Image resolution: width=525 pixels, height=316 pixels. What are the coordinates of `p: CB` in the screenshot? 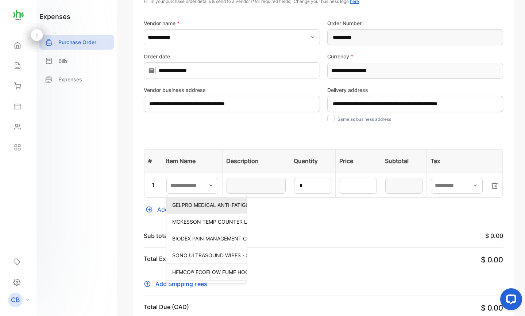 It's located at (15, 300).